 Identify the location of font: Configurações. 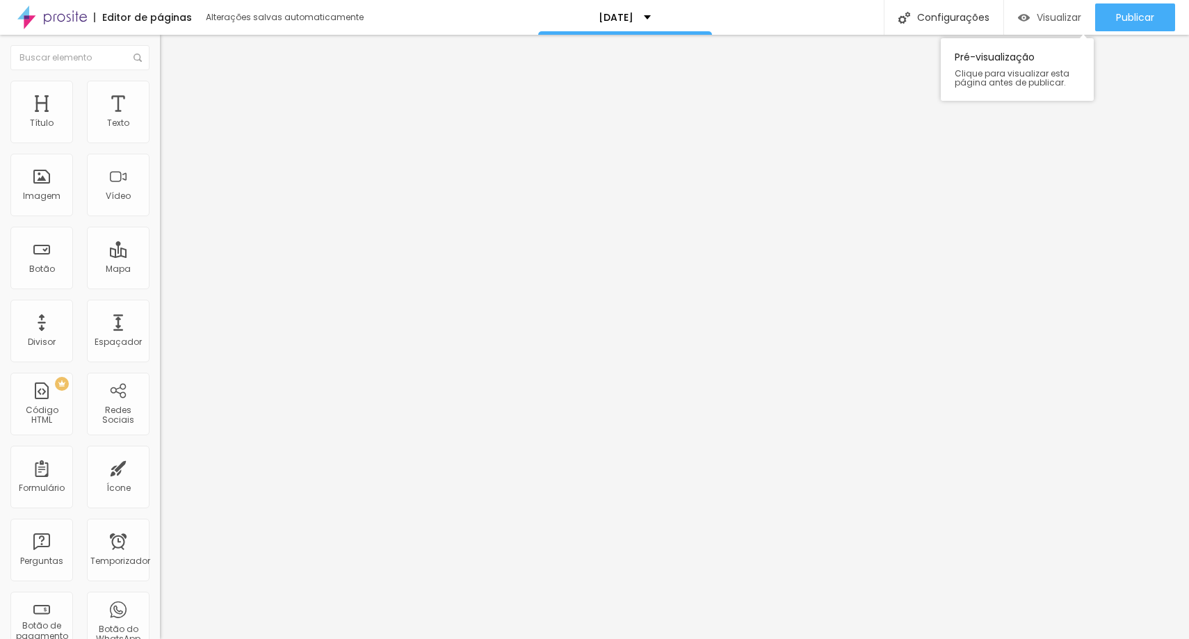
(954, 17).